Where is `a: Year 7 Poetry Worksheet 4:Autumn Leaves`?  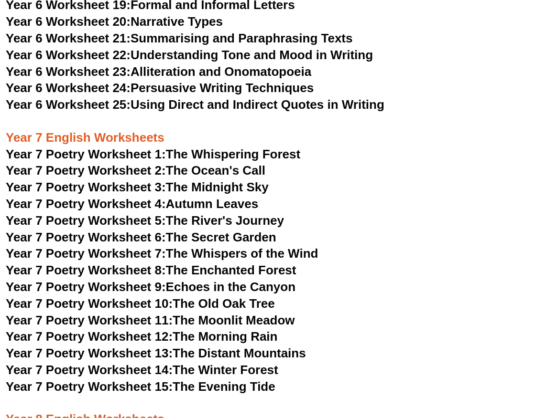
a: Year 7 Poetry Worksheet 4:Autumn Leaves is located at coordinates (132, 204).